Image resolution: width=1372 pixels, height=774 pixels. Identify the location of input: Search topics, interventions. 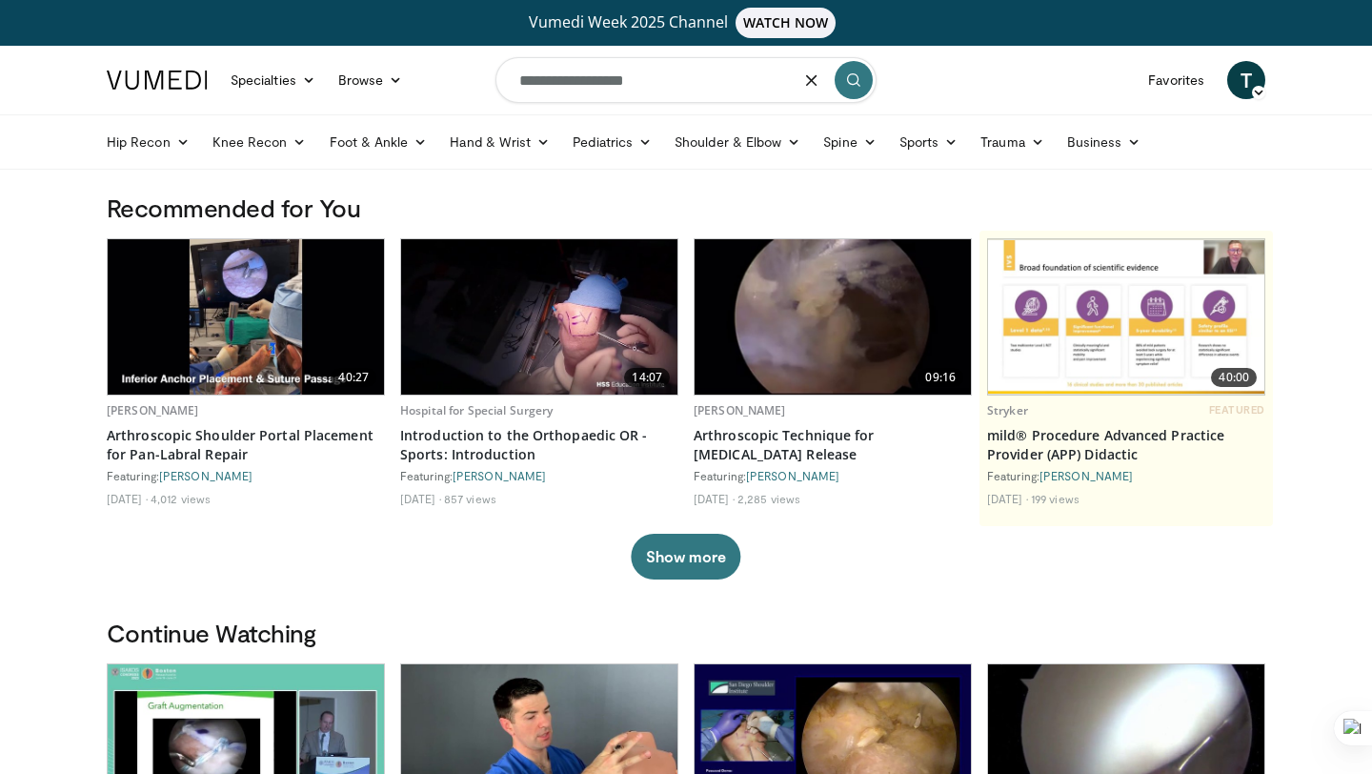
(686, 80).